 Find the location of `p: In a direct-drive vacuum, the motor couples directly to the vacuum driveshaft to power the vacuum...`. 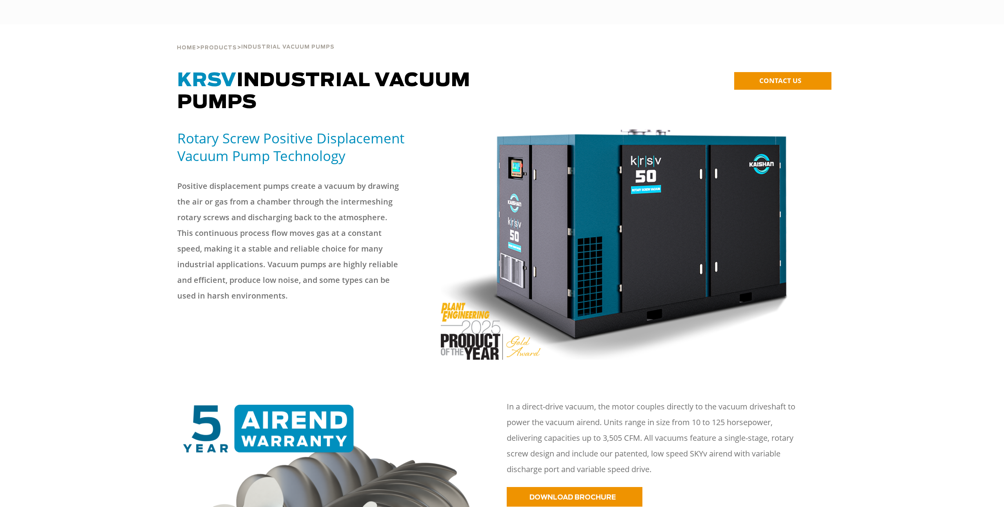

p: In a direct-drive vacuum, the motor couples directly to the vacuum driveshaft to power the vacuum... is located at coordinates (653, 438).